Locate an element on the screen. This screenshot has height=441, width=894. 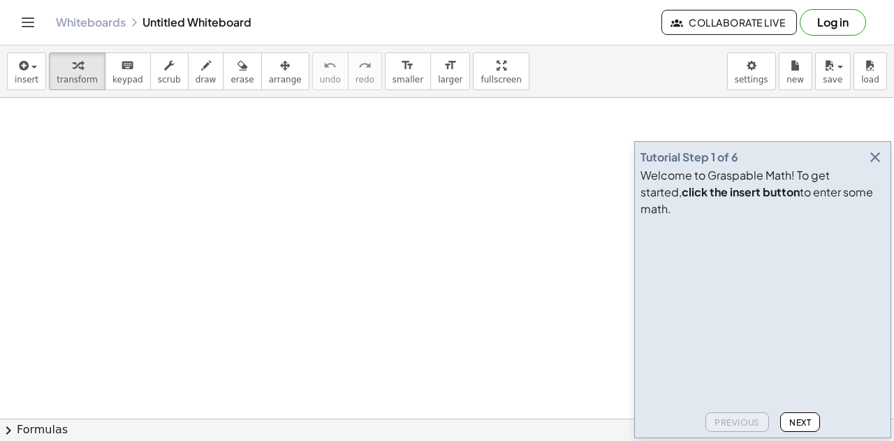
i: undo is located at coordinates (330, 66).